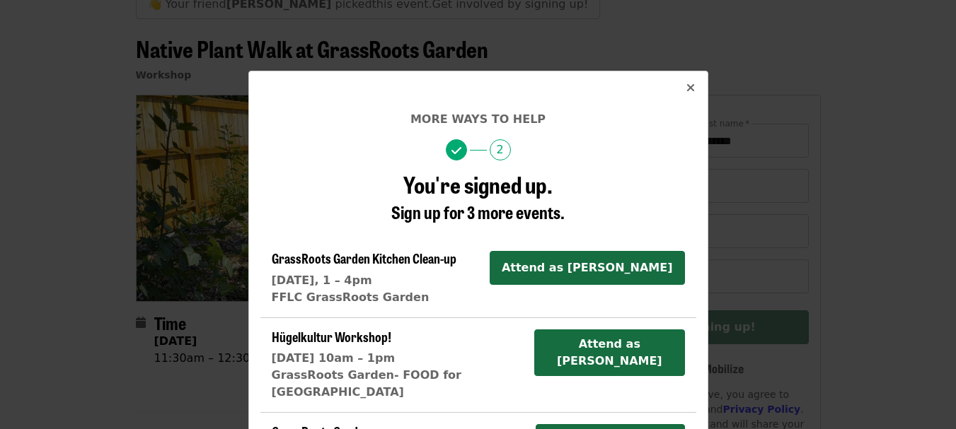 This screenshot has height=429, width=956. I want to click on span: You're signed up., so click(478, 184).